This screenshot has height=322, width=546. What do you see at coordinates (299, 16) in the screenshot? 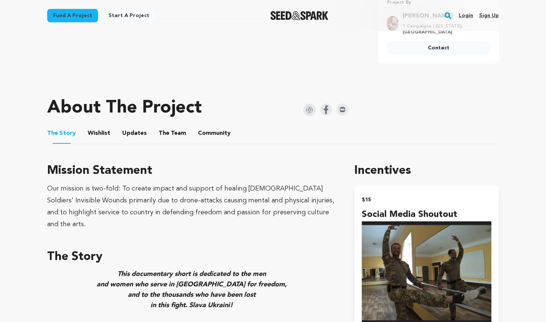
I see `img: Seed&Spark Logo Dark Mode` at bounding box center [299, 16].